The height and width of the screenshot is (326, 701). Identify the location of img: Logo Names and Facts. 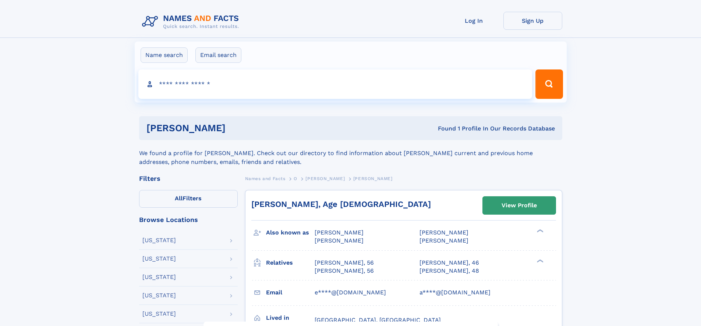
(192, 22).